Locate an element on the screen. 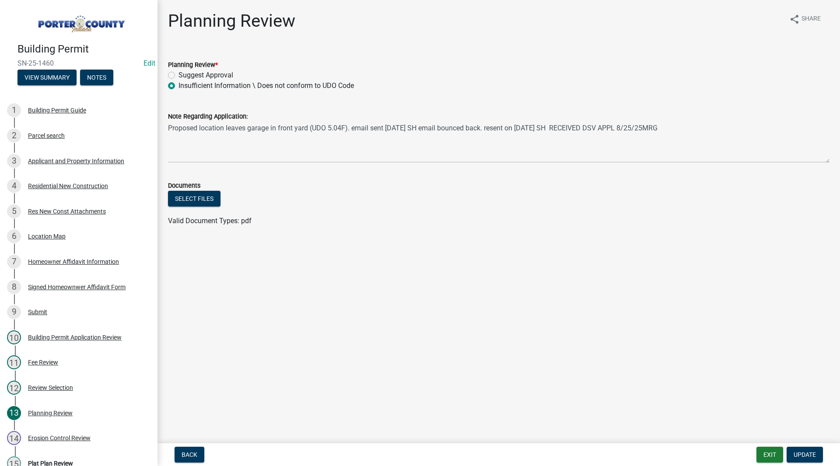  div: 13 is located at coordinates (14, 413).